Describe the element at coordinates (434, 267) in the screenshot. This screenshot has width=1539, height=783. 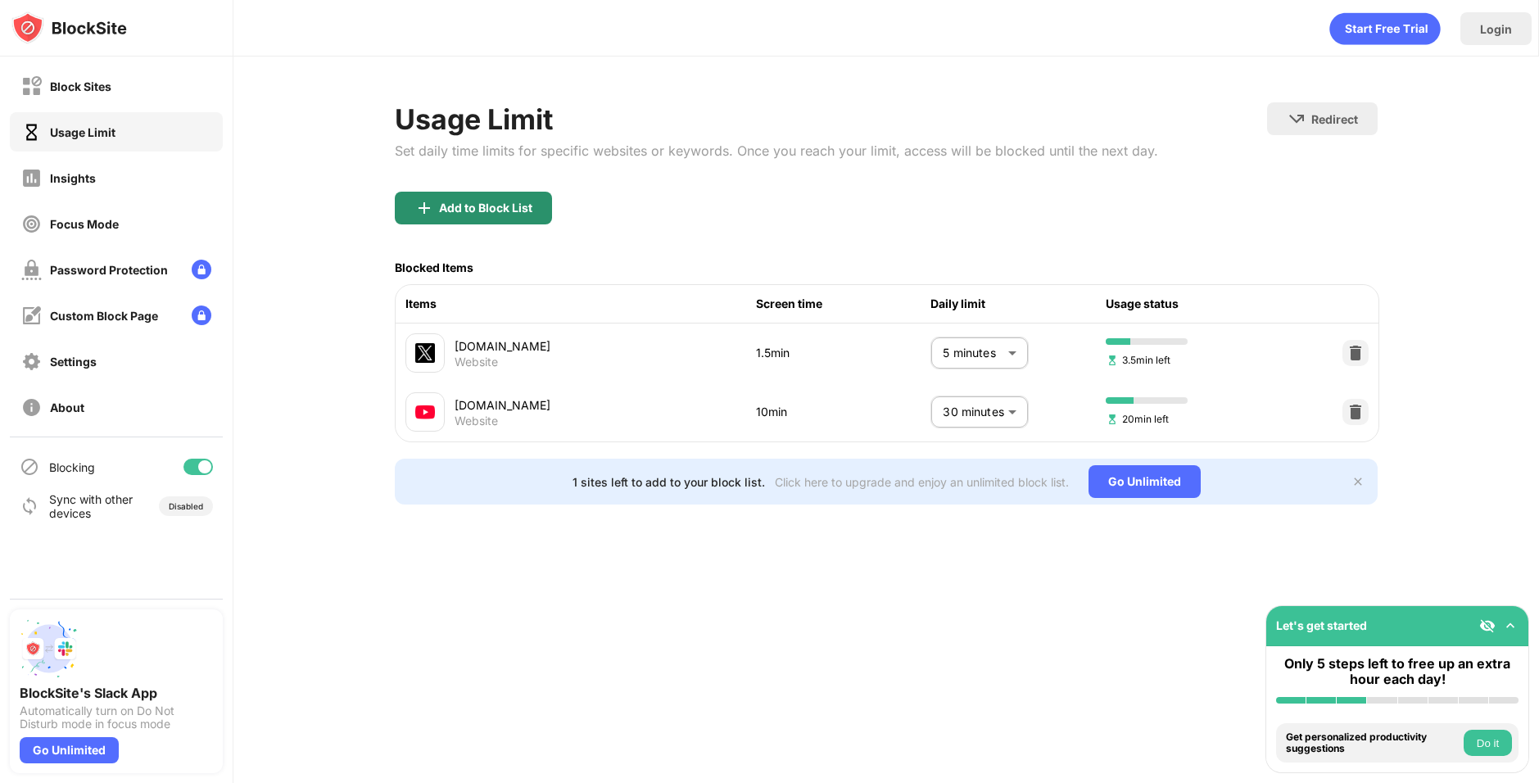
I see `div: Blocked Items` at that location.